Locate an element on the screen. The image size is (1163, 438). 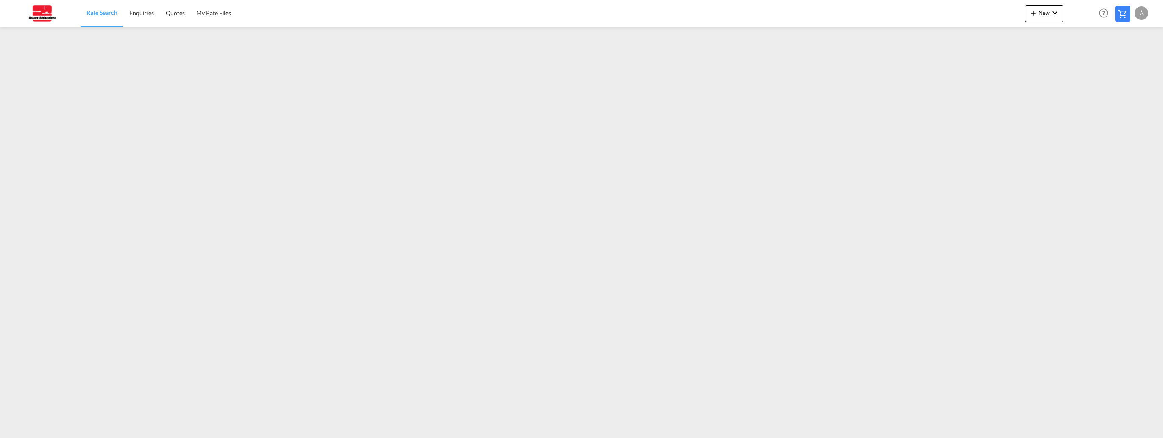
div: Å is located at coordinates (1142, 13).